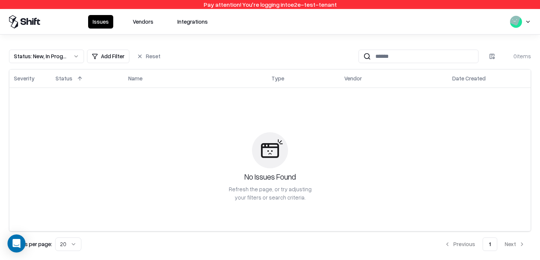 This screenshot has width=540, height=260. What do you see at coordinates (278, 78) in the screenshot?
I see `div: Type` at bounding box center [278, 78].